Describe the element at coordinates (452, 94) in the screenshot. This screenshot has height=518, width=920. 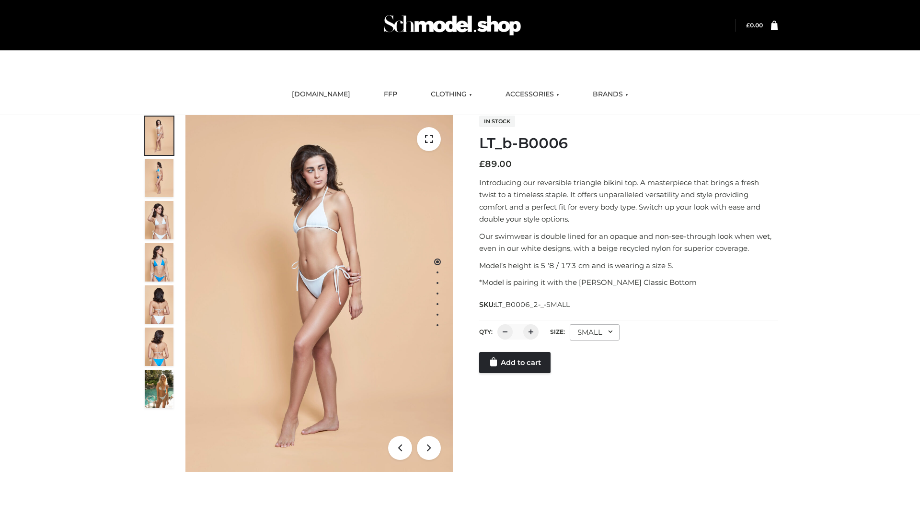
I see `a: CLOTHING` at that location.